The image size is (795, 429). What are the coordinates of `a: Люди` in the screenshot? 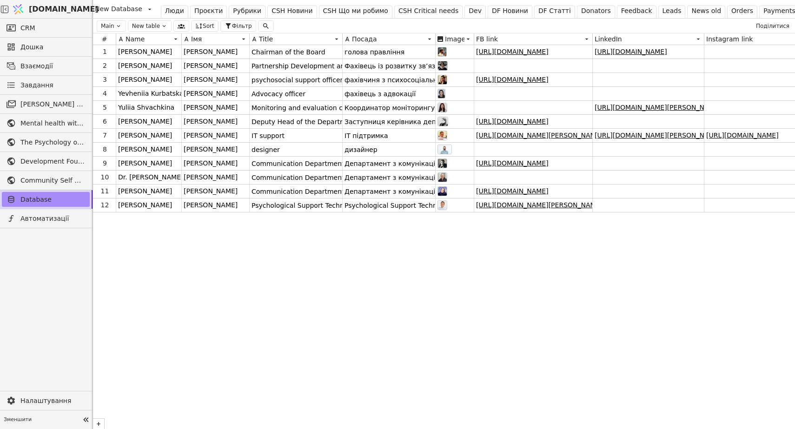 It's located at (174, 12).